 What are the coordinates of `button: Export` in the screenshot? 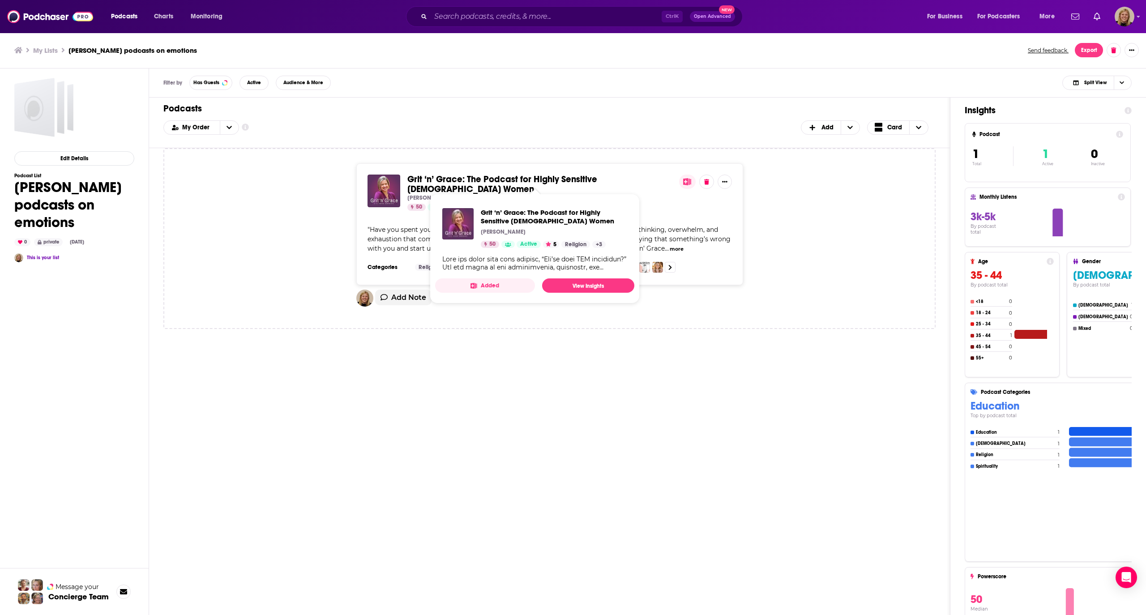 It's located at (1089, 50).